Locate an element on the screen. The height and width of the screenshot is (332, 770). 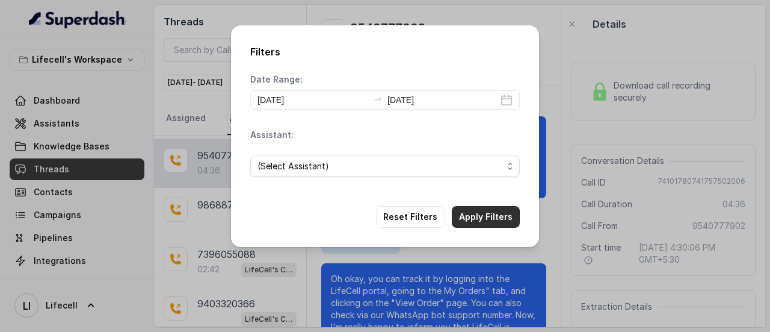
p: Date Range: is located at coordinates (276, 79).